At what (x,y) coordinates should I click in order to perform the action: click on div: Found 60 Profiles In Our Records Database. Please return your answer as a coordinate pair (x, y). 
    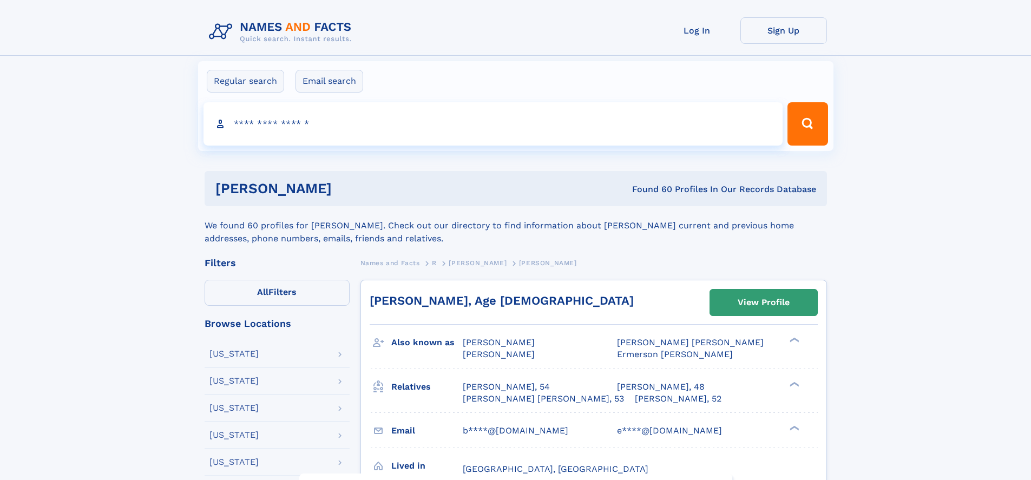
    Looking at the image, I should click on (649, 189).